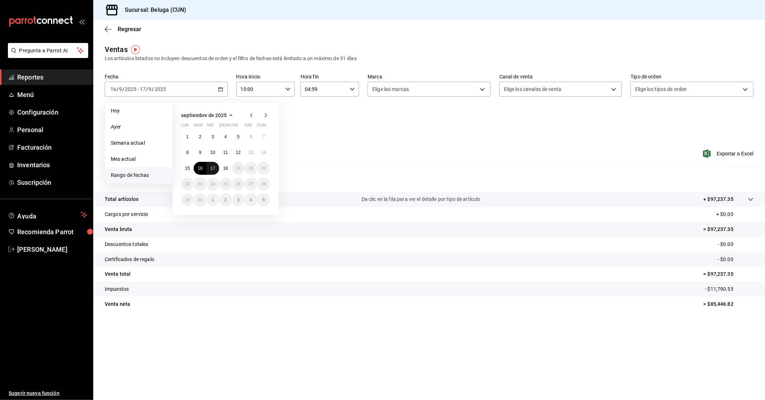  What do you see at coordinates (200, 137) in the screenshot?
I see `button: 2 de septiembre de 2025` at bounding box center [200, 137].